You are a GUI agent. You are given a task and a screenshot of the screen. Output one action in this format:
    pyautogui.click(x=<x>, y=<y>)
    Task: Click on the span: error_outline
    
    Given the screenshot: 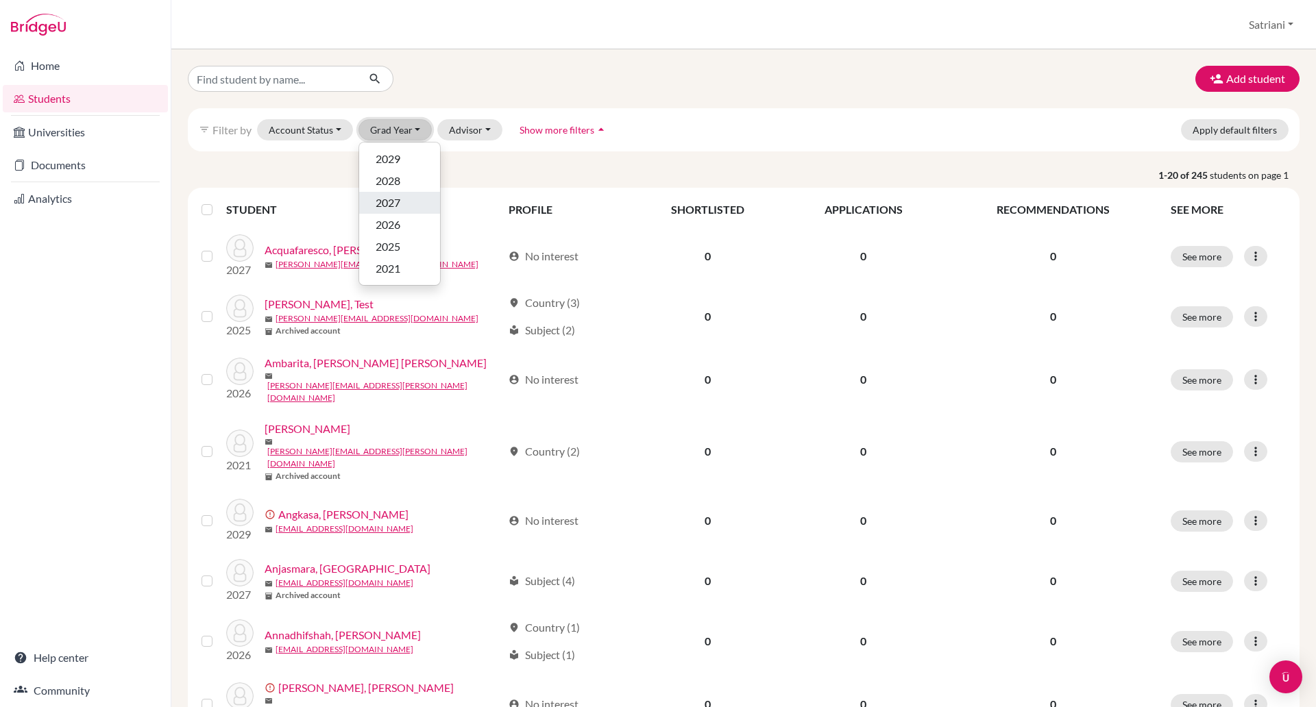 What is the action you would take?
    pyautogui.click(x=271, y=688)
    